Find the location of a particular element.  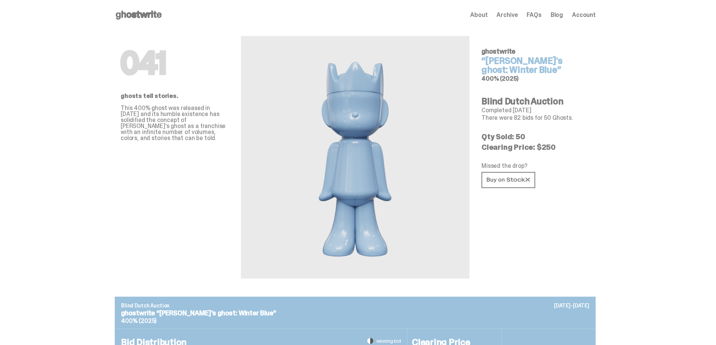

p: Missed the drop? is located at coordinates (536, 166).